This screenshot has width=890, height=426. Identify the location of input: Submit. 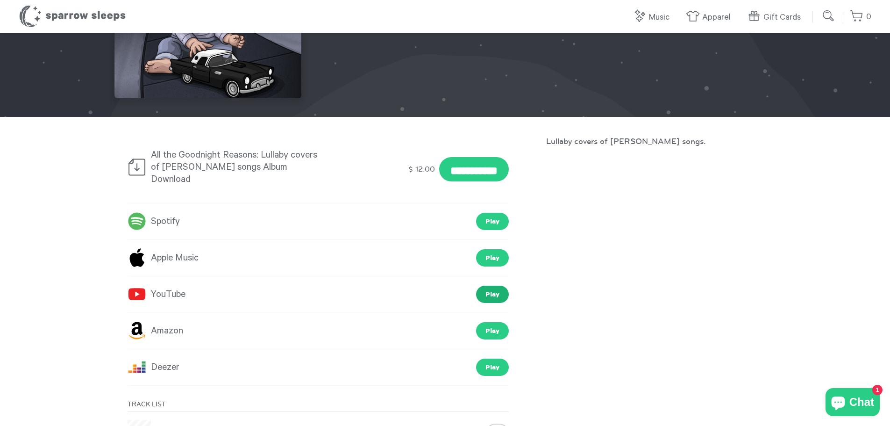
(829, 16).